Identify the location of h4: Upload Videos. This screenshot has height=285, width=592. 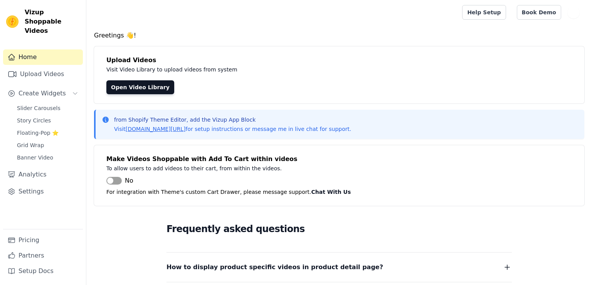
(339, 60).